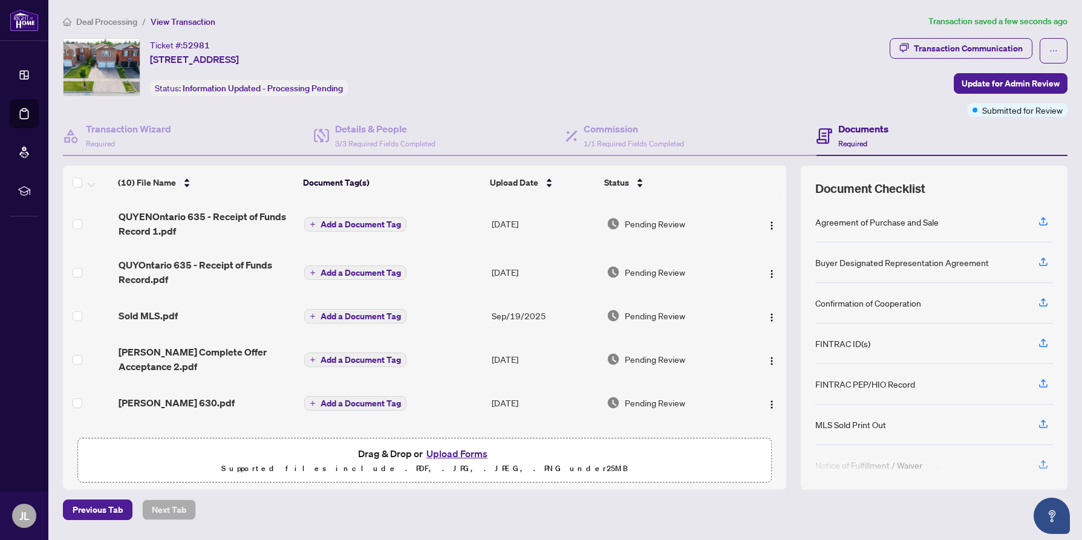 The image size is (1082, 540). Describe the element at coordinates (671, 183) in the screenshot. I see `th: Status` at that location.